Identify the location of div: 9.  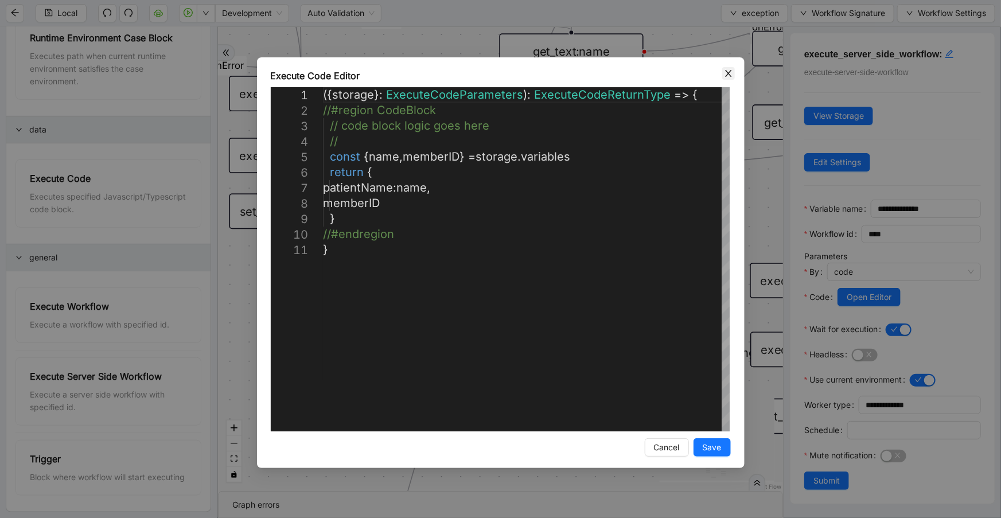
(289, 219).